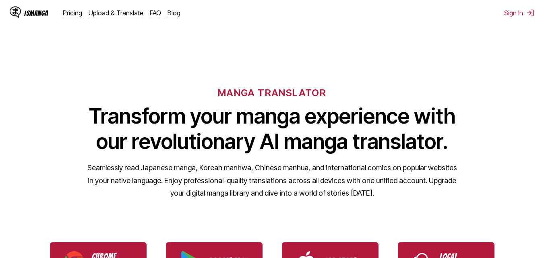  Describe the element at coordinates (272, 180) in the screenshot. I see `p: Seamlessly read Japanese manga, Korean manhwa, Chinese manhua, and international comics on popula...` at that location.